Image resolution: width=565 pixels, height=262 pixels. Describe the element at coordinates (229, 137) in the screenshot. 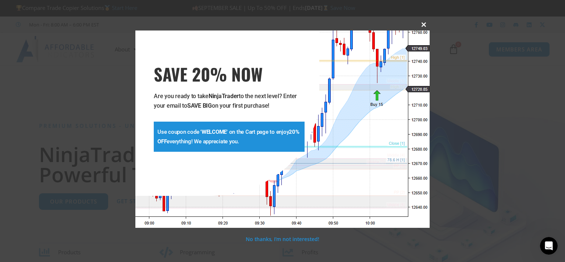

I see `p: Use coupon code ' ' on the Cart page to enjoy everything! We appreciate you.` at that location.